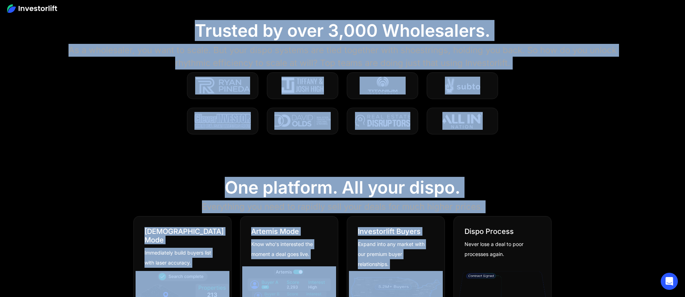  I want to click on div: Expand into any market with our premium buyer relationships., so click(393, 254).